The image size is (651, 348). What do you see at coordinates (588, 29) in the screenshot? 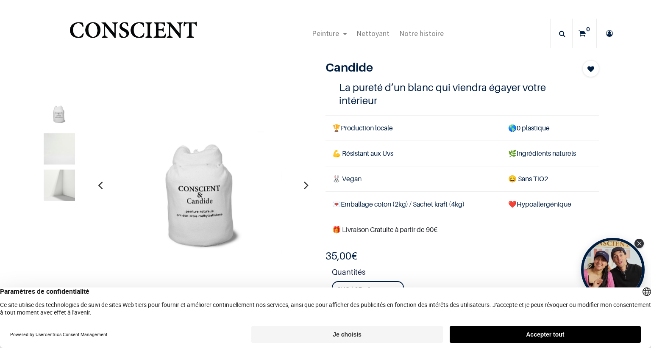
I see `sup: 0` at bounding box center [588, 29].